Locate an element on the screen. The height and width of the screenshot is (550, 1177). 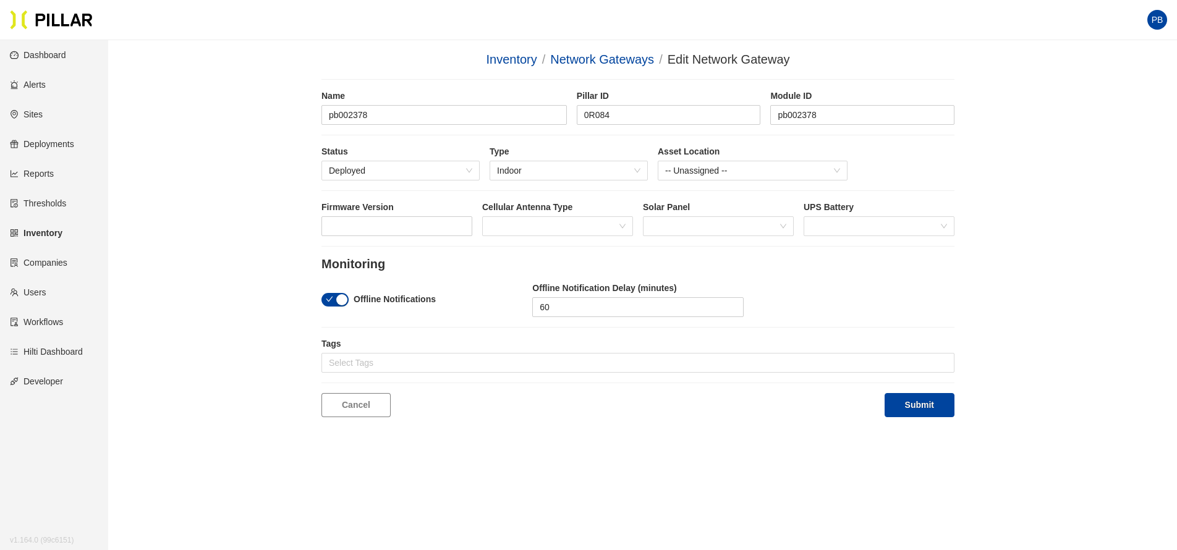
a: solutionCompanies is located at coordinates (38, 263).